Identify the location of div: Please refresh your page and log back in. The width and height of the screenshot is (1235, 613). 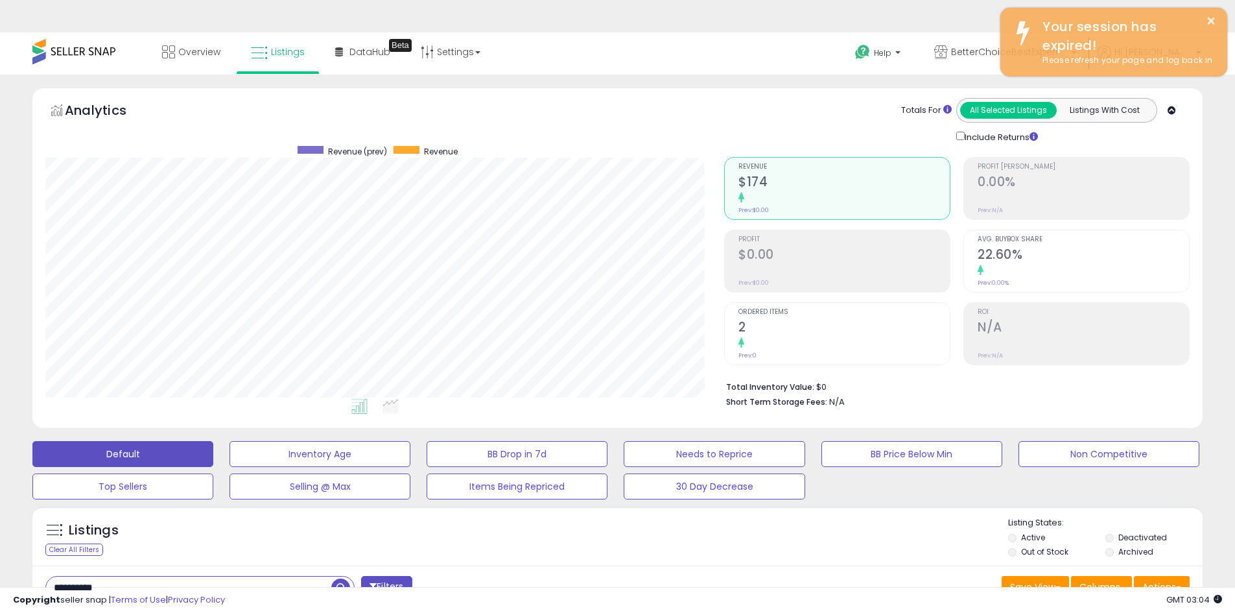
(1125, 60).